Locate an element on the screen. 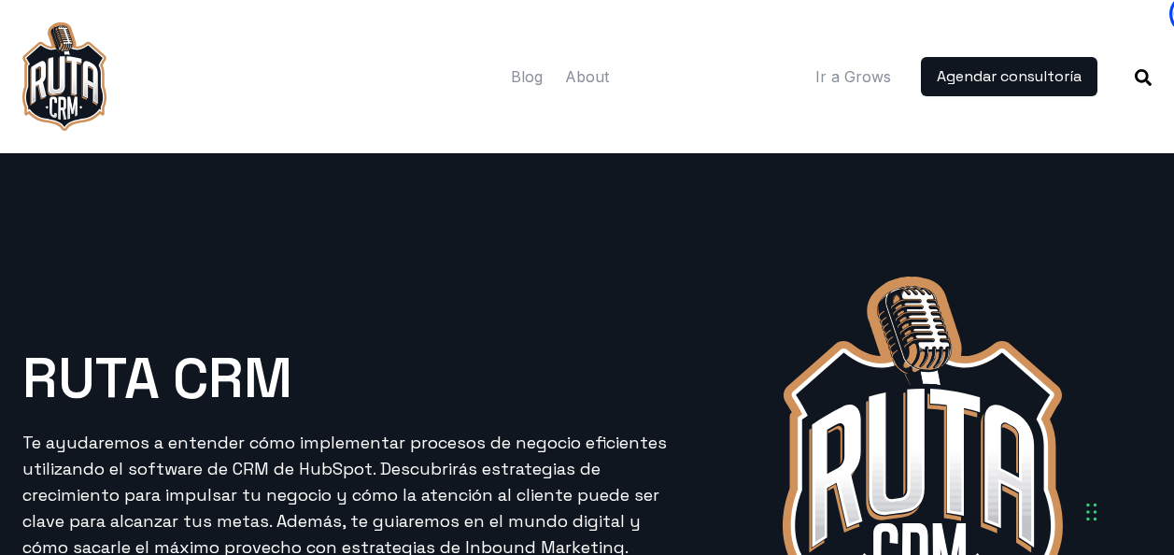 The width and height of the screenshot is (1174, 555). a: Blog is located at coordinates (527, 77).